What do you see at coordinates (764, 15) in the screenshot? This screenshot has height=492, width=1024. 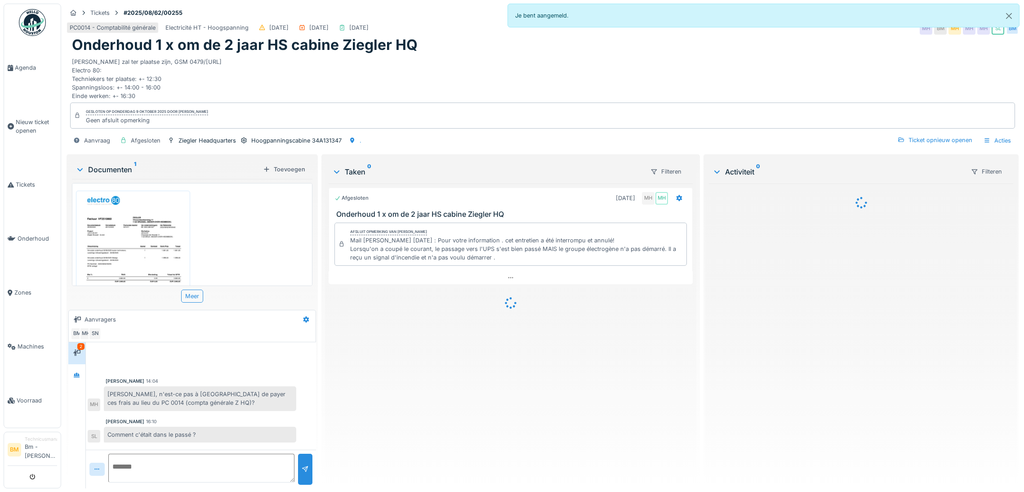 I see `div: Je bent aangemeld.` at bounding box center [764, 15].